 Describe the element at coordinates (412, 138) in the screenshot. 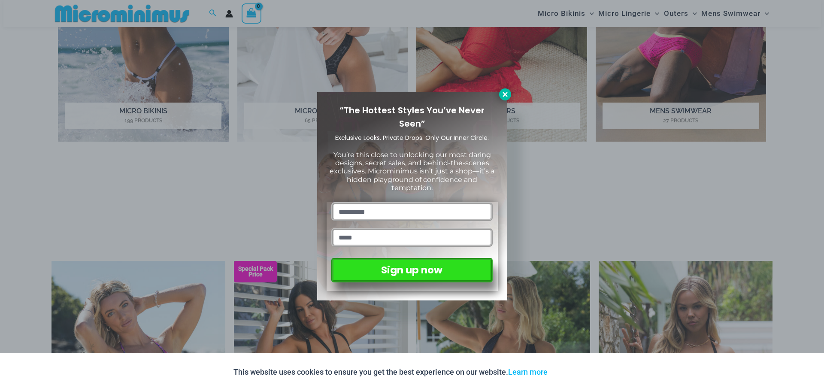

I see `span: Exclusive Looks. Private Drops. Only Our Inner Circle.` at that location.